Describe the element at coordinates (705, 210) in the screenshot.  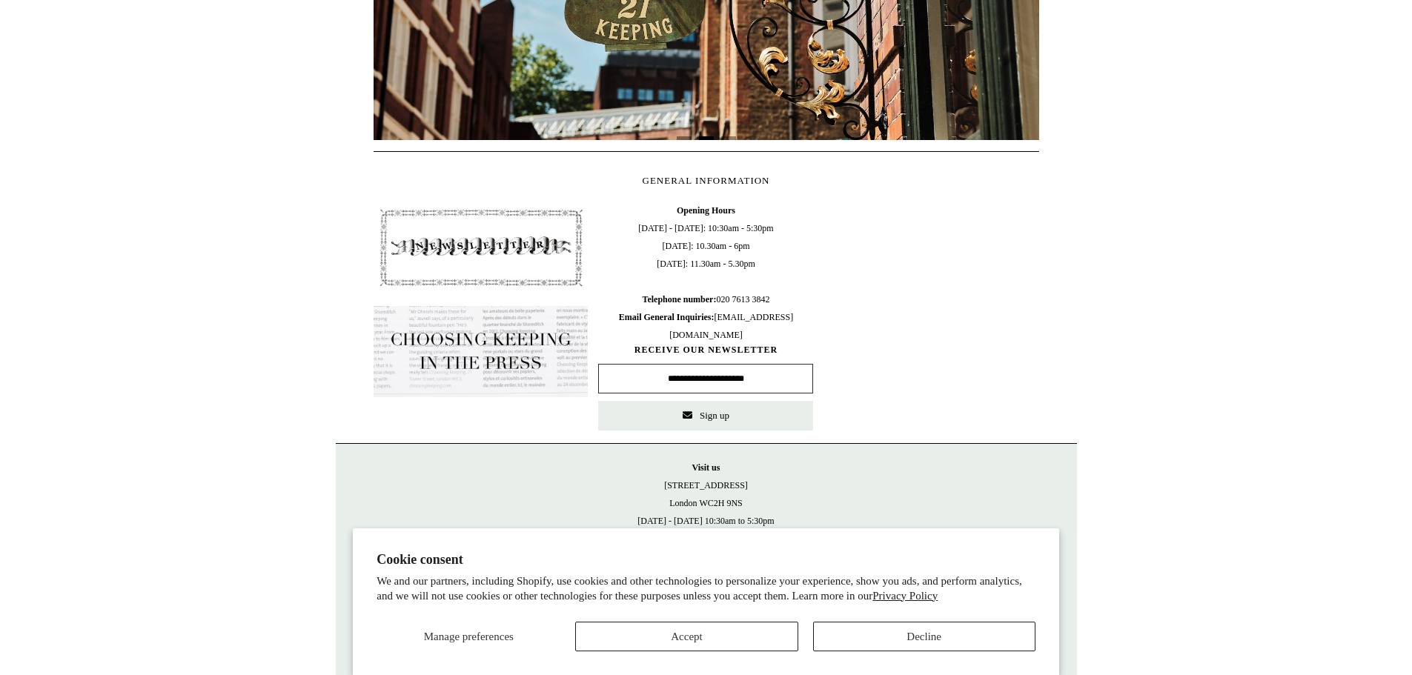
I see `b: Opening Hours` at that location.